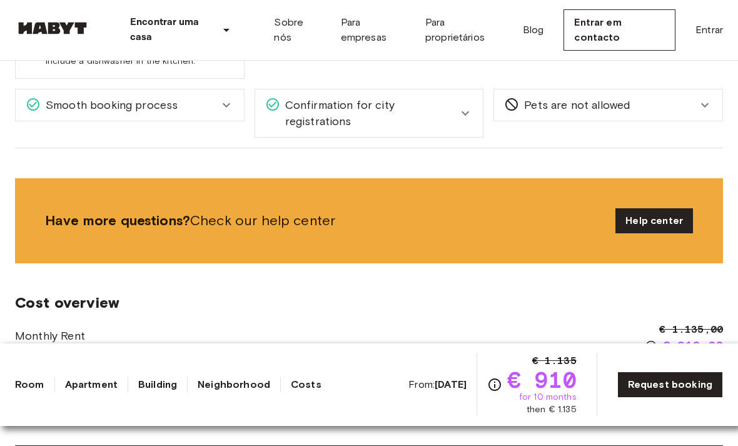  What do you see at coordinates (608, 105) in the screenshot?
I see `div: Pets are not allowed` at bounding box center [608, 105].